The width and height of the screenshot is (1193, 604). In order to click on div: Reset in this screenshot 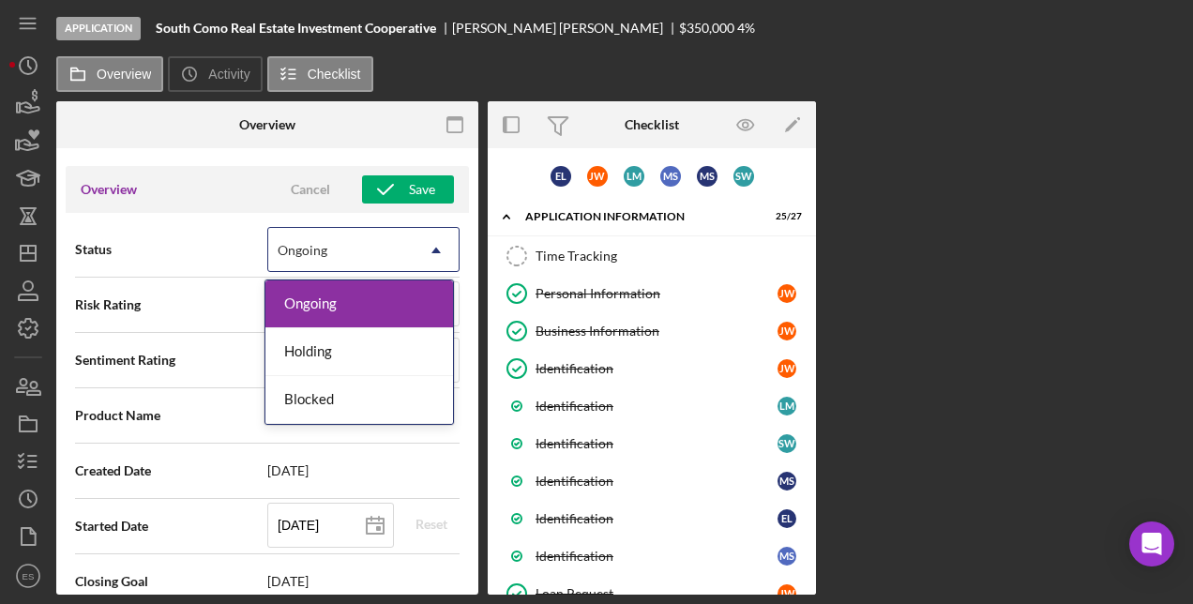, I will do `click(432, 524)`.